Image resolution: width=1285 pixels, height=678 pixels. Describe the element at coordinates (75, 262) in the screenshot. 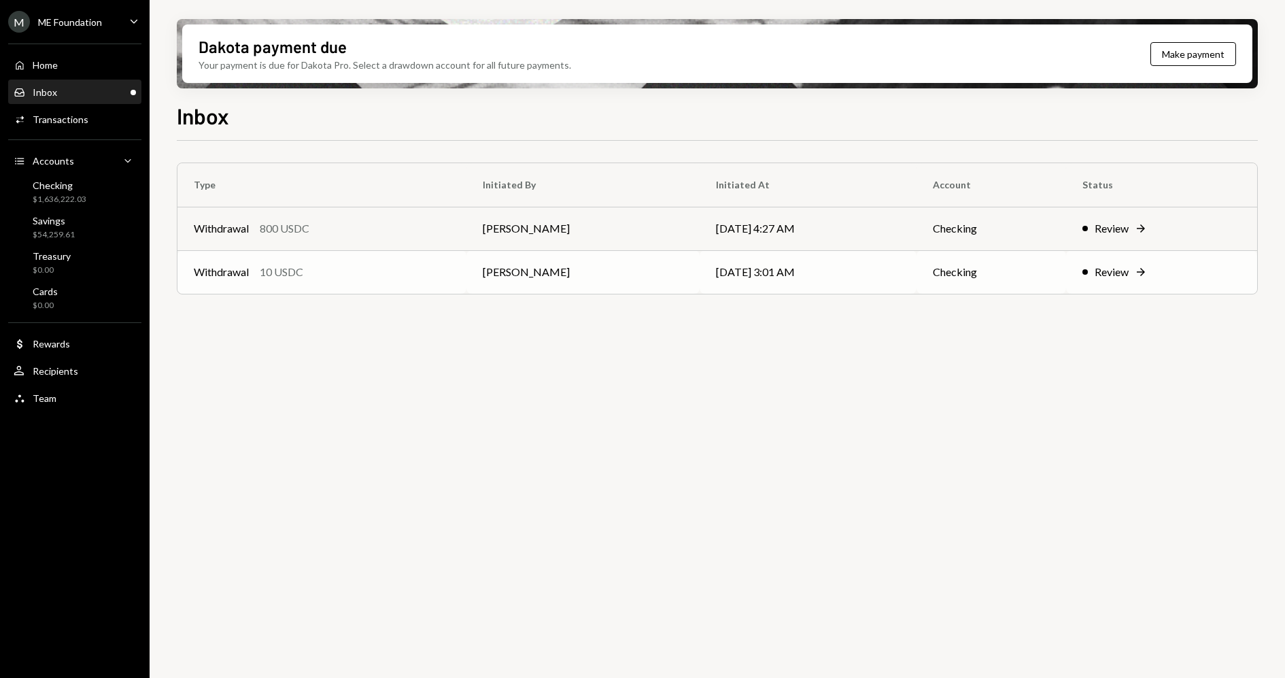

I see `a: Treasury$0.00` at that location.